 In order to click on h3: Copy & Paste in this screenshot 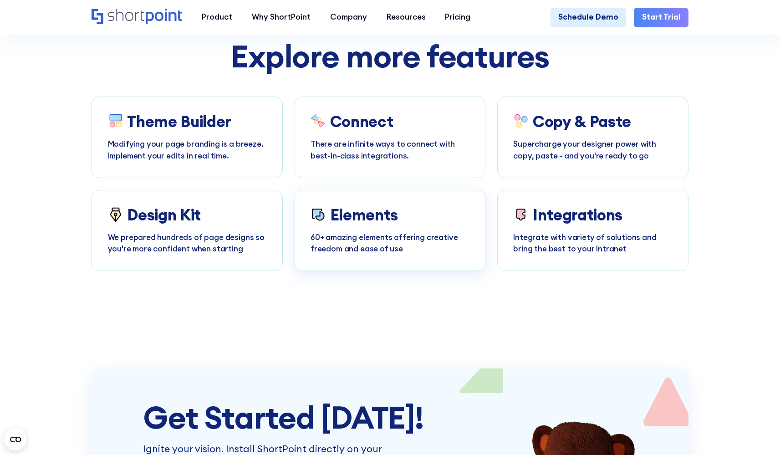, I will do `click(582, 122)`.